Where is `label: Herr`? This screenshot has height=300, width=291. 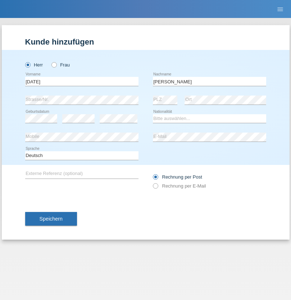 label: Herr is located at coordinates (34, 65).